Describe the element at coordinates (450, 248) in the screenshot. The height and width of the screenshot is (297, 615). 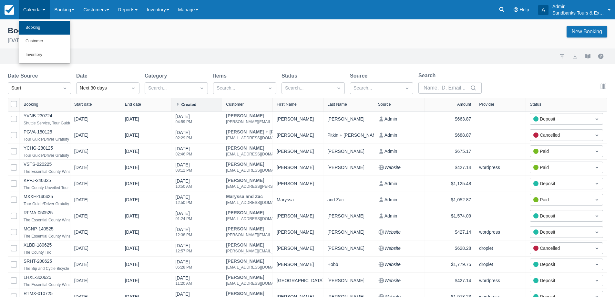
I see `div: $628.28` at that location.